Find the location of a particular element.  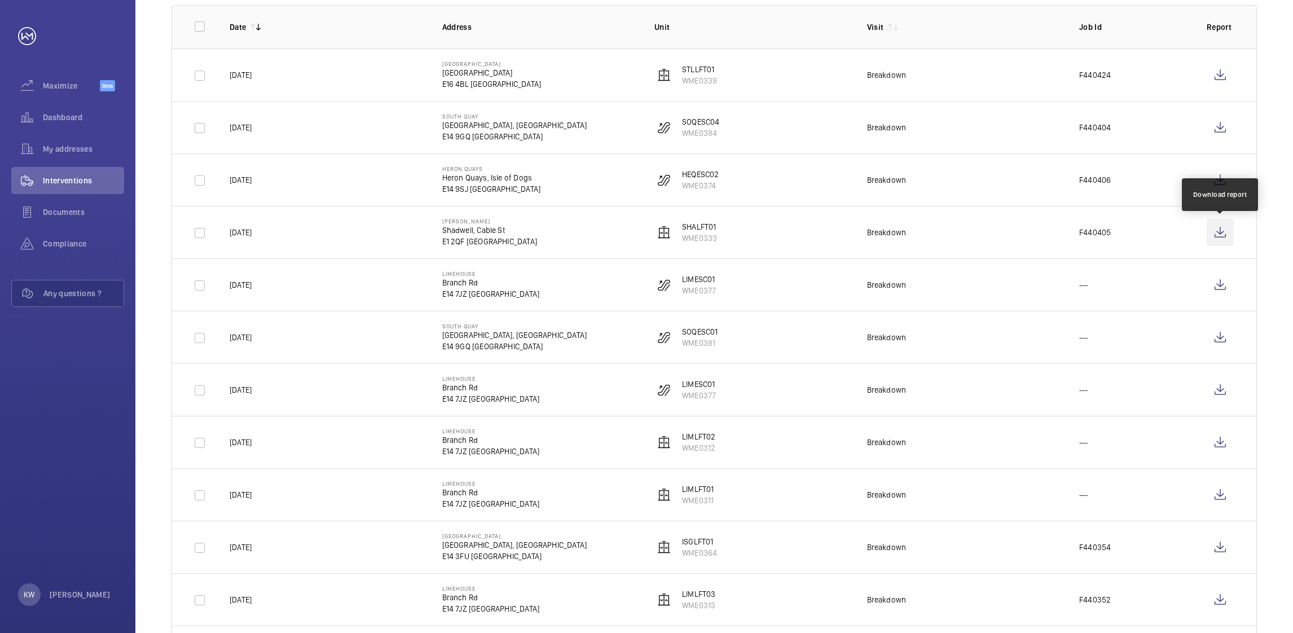

p: Shadwell, Cable St is located at coordinates (490, 230).